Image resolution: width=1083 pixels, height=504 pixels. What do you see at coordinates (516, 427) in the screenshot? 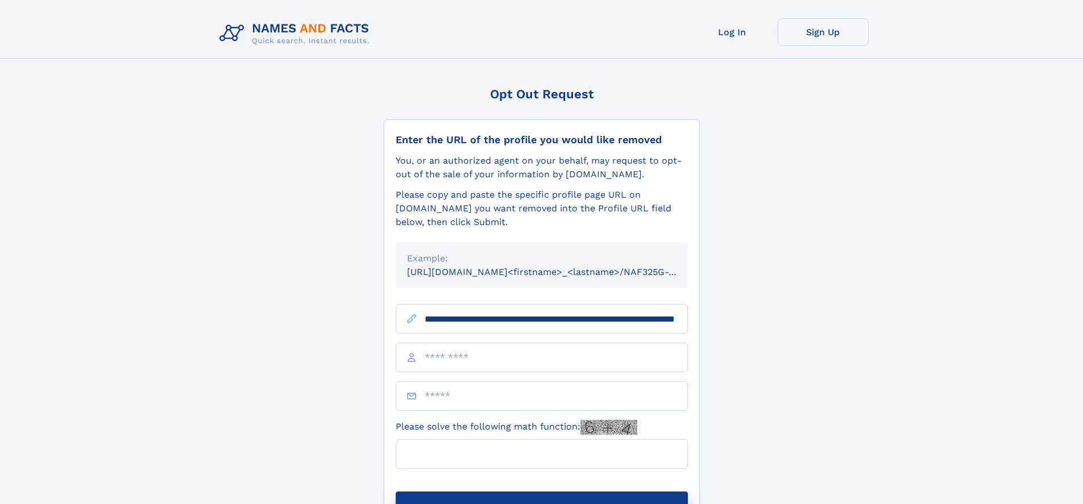
I see `label: Please solve the following math function:` at bounding box center [516, 427].